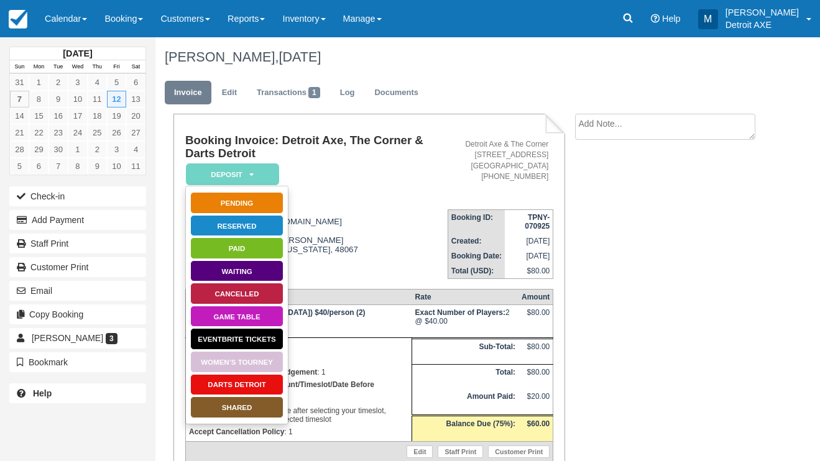 This screenshot has height=461, width=820. Describe the element at coordinates (19, 116) in the screenshot. I see `a: 14` at that location.